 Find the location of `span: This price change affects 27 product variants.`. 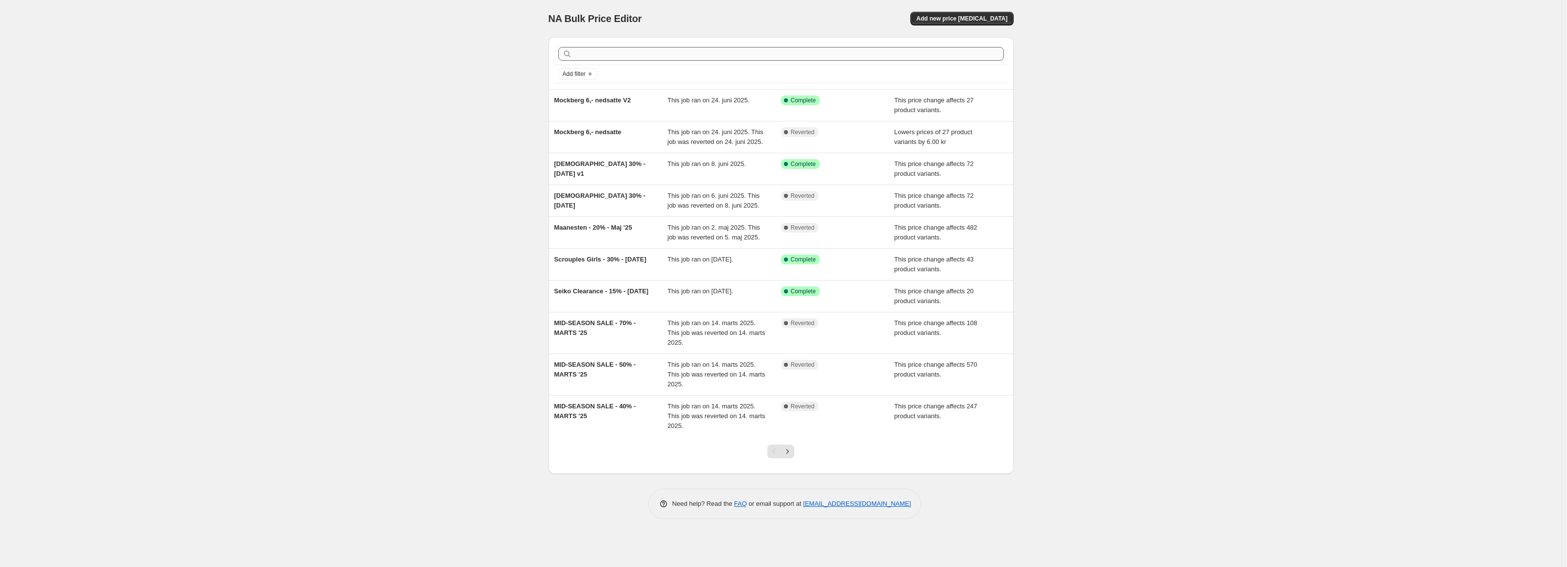

span: This price change affects 27 product variants. is located at coordinates (934, 105).